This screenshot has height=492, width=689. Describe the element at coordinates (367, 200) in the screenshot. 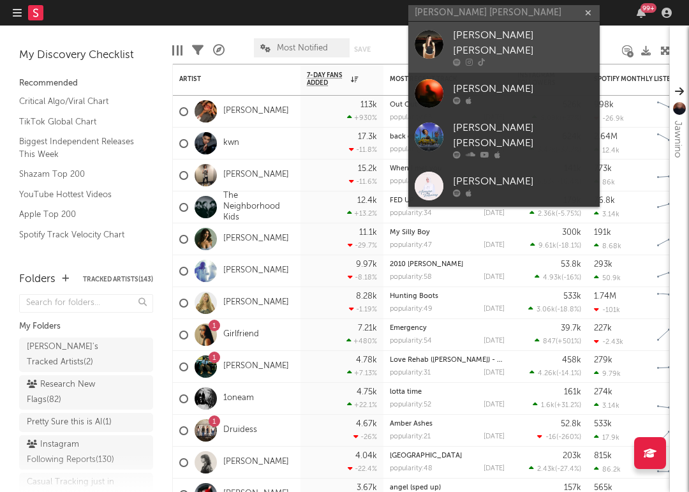

I see `div: 12.4k` at that location.